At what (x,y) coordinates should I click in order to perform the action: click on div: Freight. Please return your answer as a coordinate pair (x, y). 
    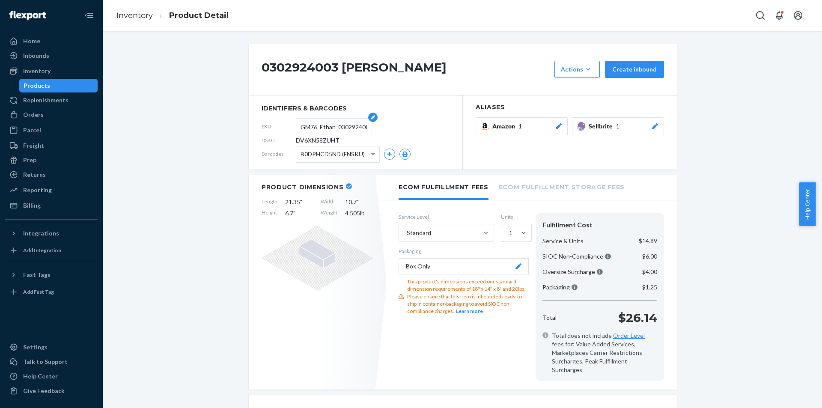
    Looking at the image, I should click on (33, 146).